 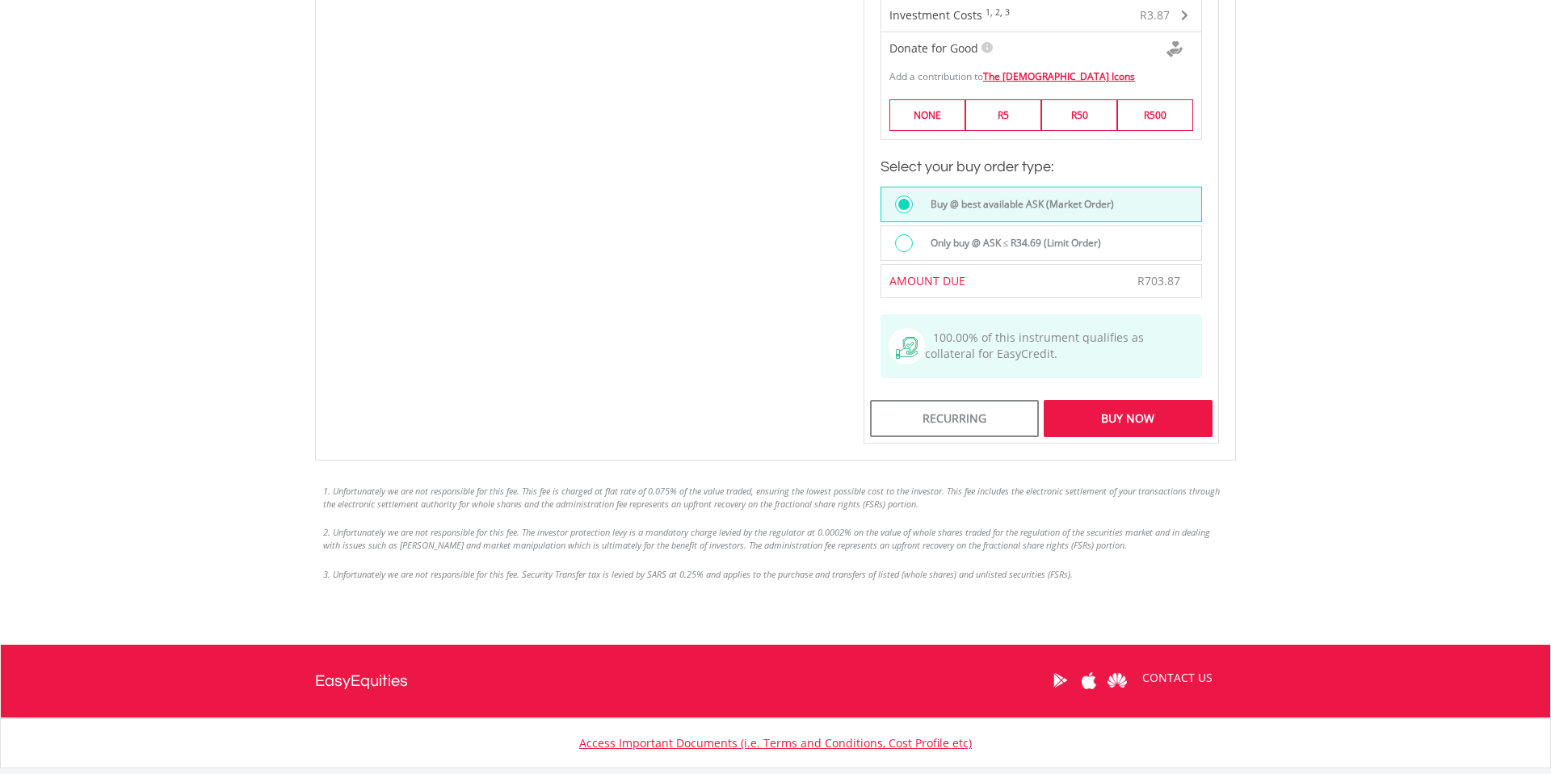 I want to click on span: AMOUNT DUE, so click(x=927, y=280).